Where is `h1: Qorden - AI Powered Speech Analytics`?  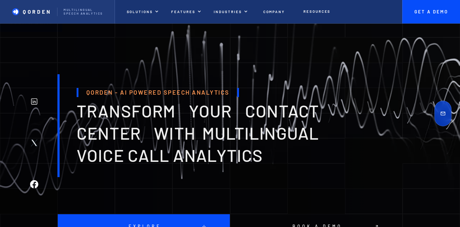 h1: Qorden - AI Powered Speech Analytics is located at coordinates (158, 92).